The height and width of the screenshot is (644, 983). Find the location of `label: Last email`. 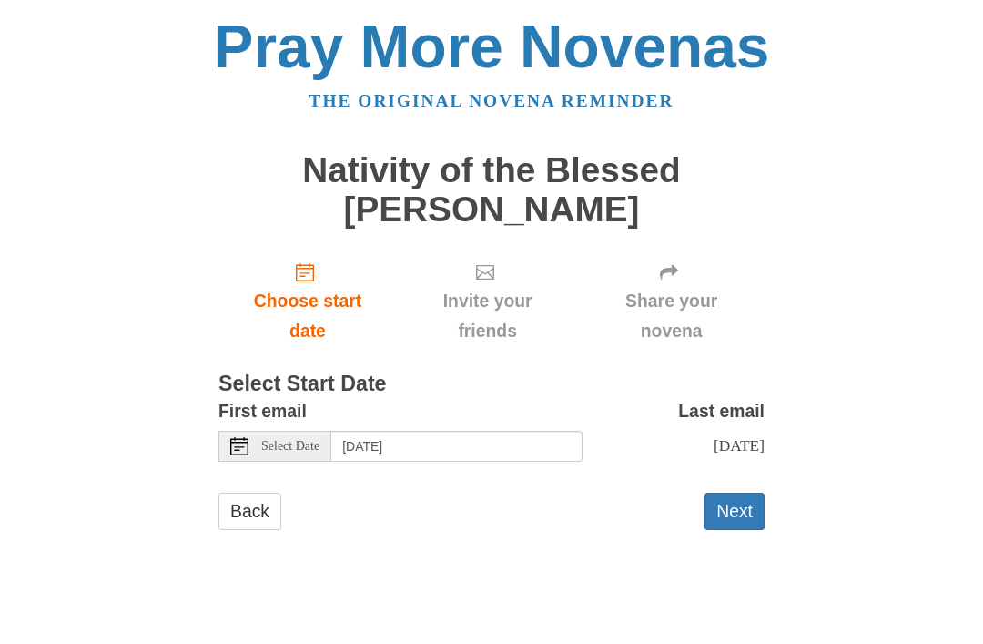

label: Last email is located at coordinates (721, 411).